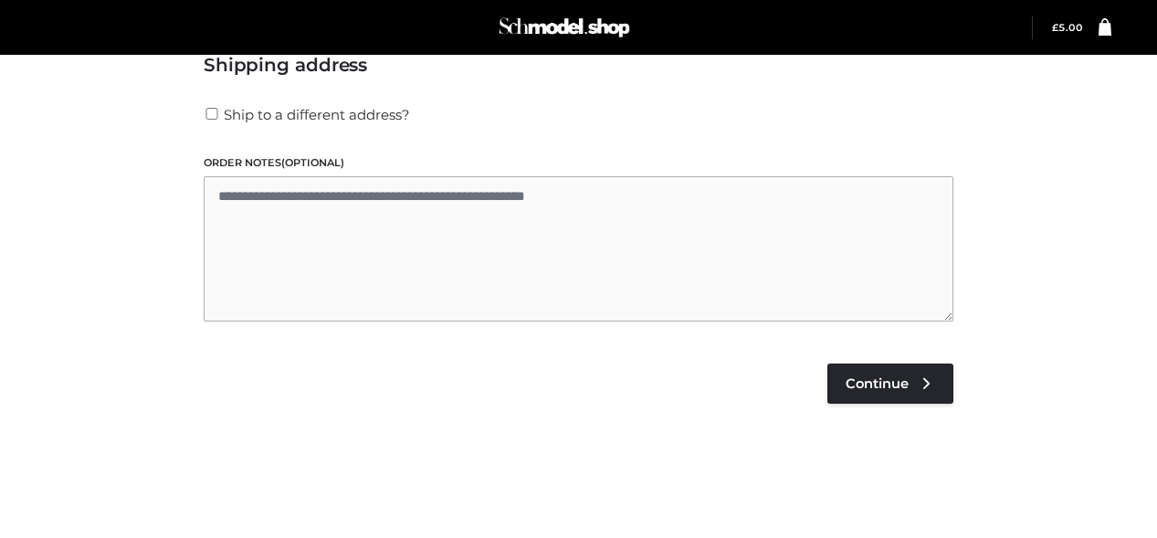 This screenshot has width=1157, height=538. I want to click on a: Continue, so click(890, 383).